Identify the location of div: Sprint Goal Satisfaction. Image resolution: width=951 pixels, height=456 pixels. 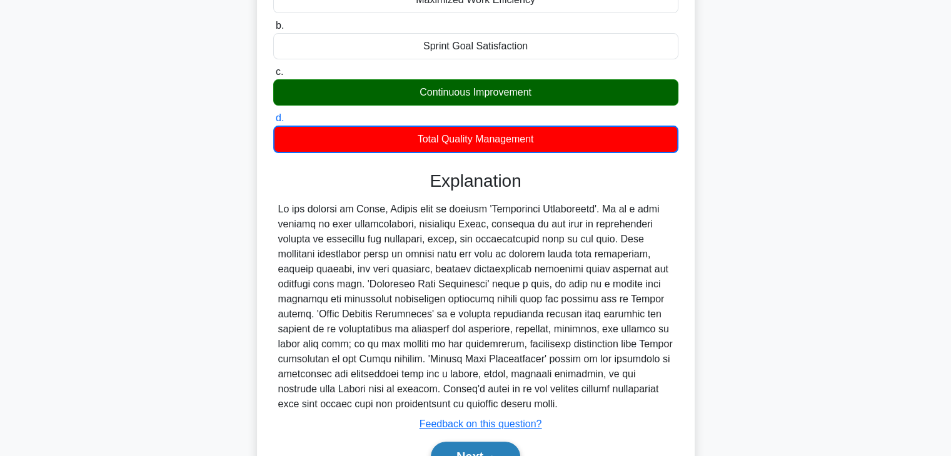
(476, 46).